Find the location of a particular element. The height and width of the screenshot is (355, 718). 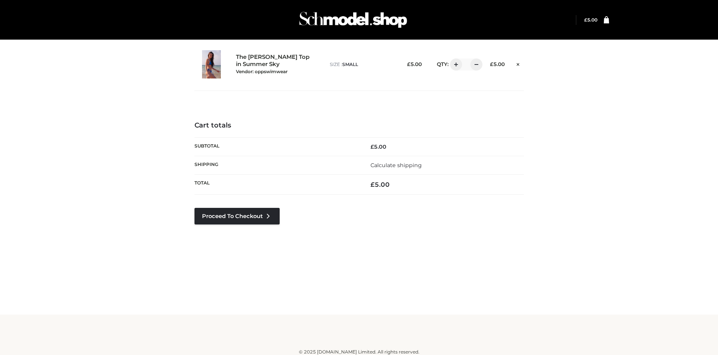

th: Total is located at coordinates (277, 184).